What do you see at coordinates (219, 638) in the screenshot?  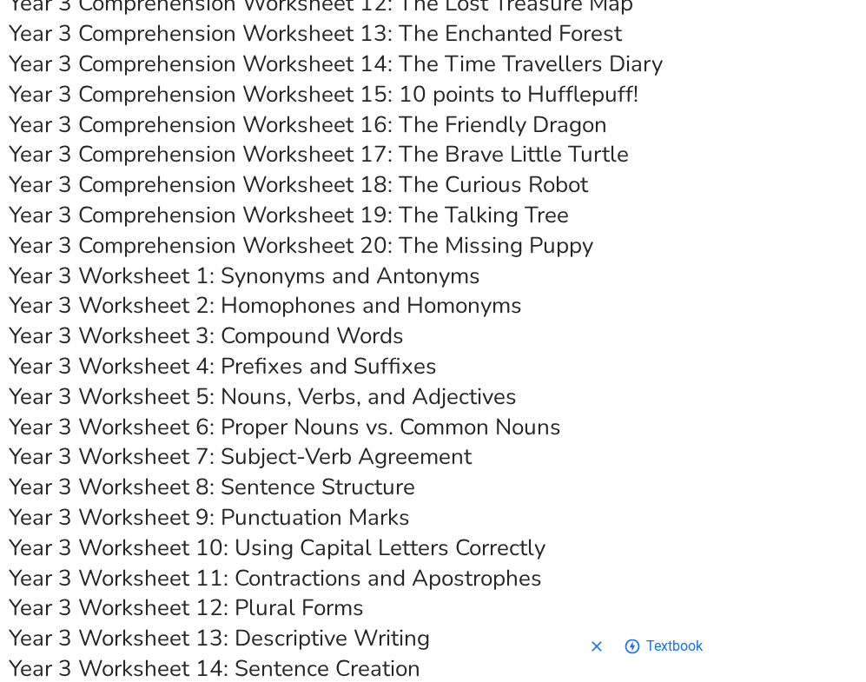 I see `a: Year 3 Worksheet 13: Descriptive Writing` at bounding box center [219, 638].